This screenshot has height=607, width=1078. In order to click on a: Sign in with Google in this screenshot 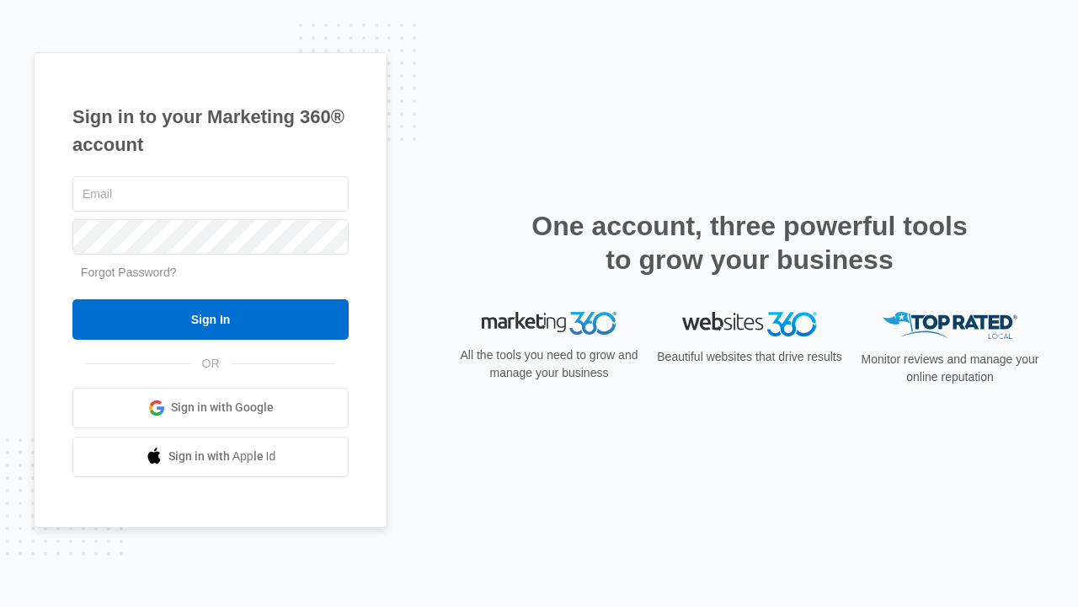, I will do `click(211, 408)`.